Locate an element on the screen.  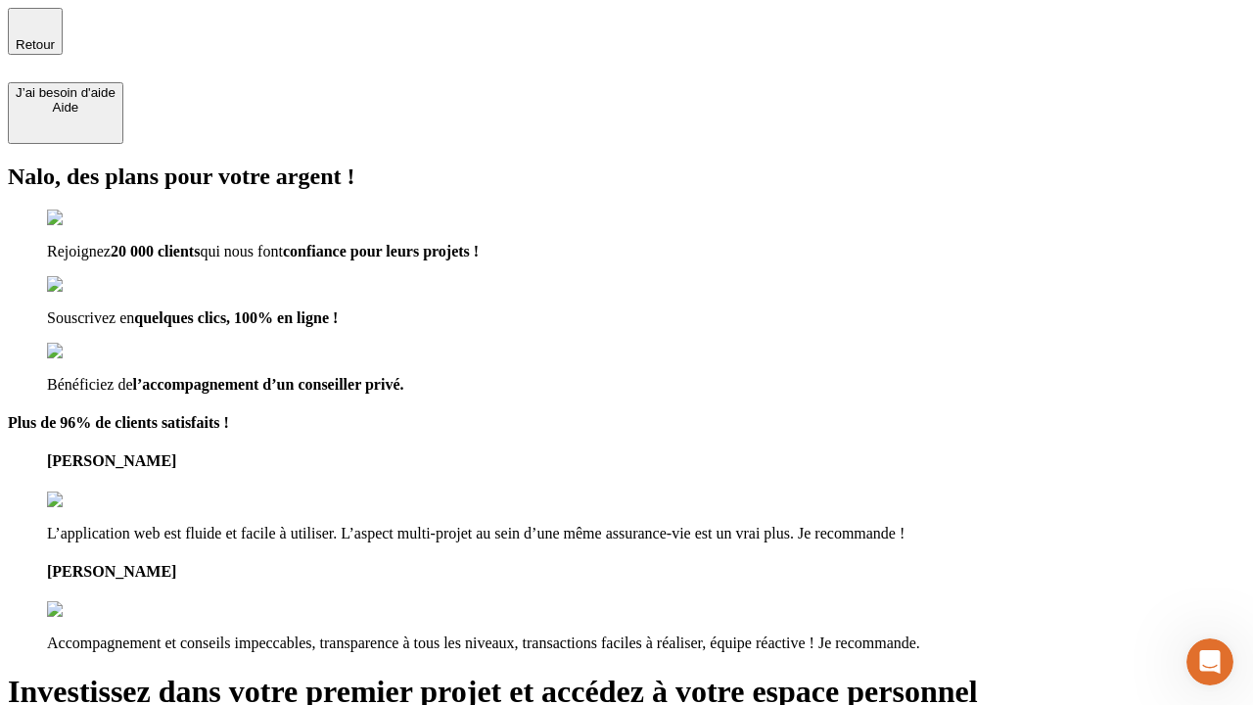
span: 20 000 clients is located at coordinates (156, 251).